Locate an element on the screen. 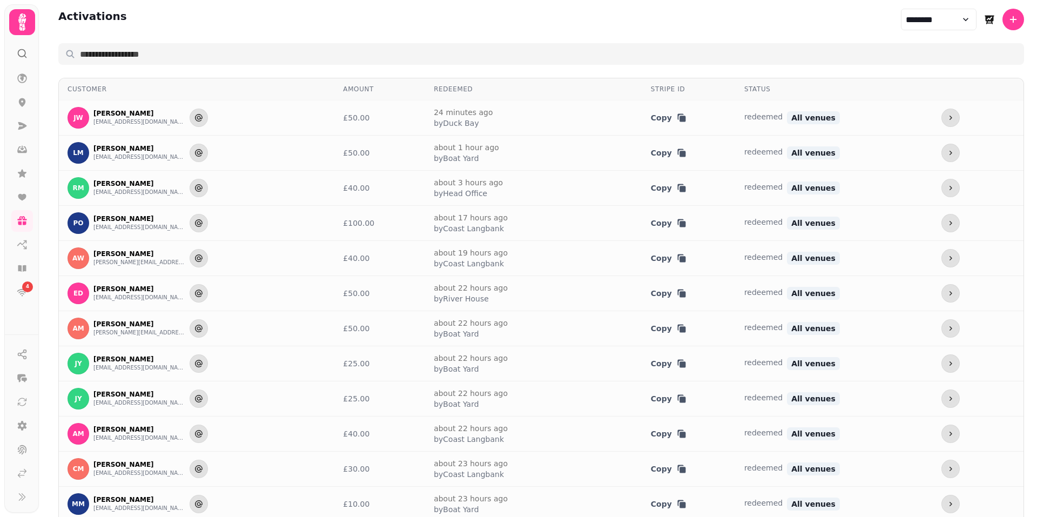 The height and width of the screenshot is (517, 1037). span: by Head Office is located at coordinates (468, 193).